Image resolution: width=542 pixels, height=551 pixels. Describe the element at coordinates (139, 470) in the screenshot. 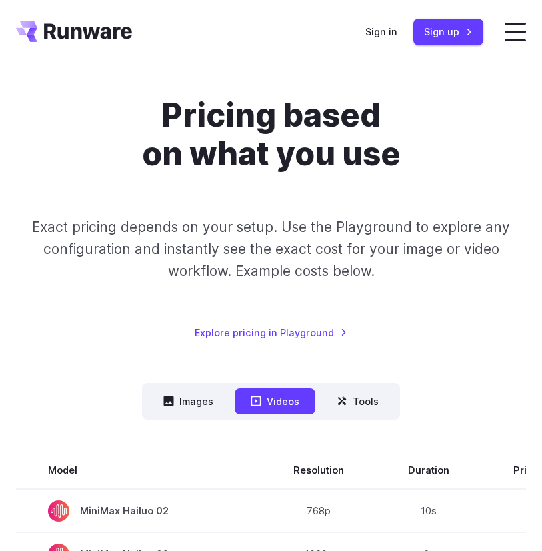

I see `th: Model` at that location.